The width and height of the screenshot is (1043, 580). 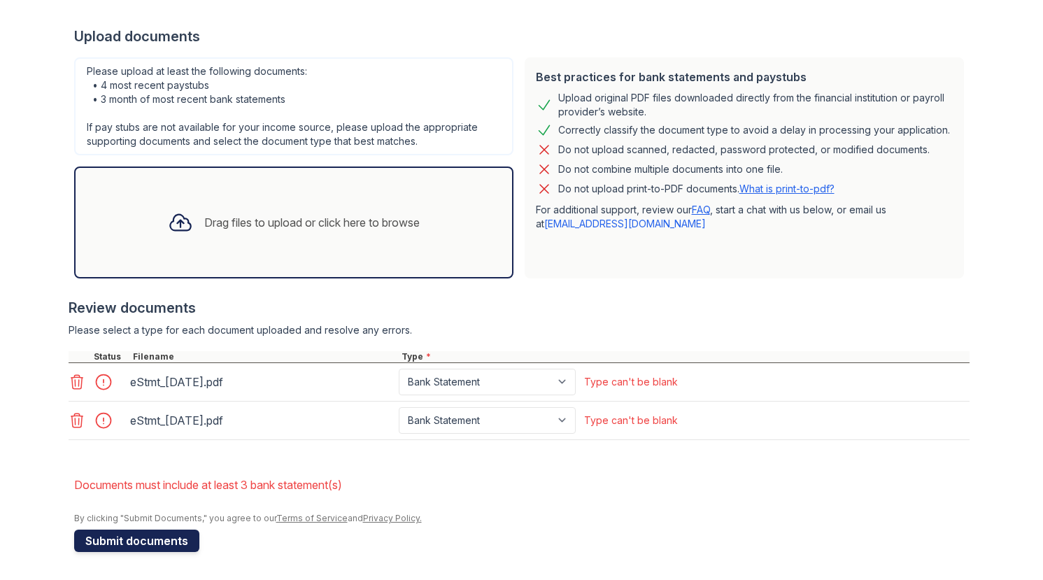 I want to click on button: Submit documents, so click(x=136, y=541).